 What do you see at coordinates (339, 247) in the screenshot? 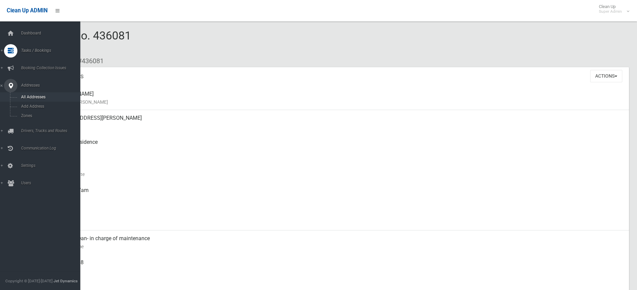
I see `small: Contact Name` at bounding box center [339, 247].